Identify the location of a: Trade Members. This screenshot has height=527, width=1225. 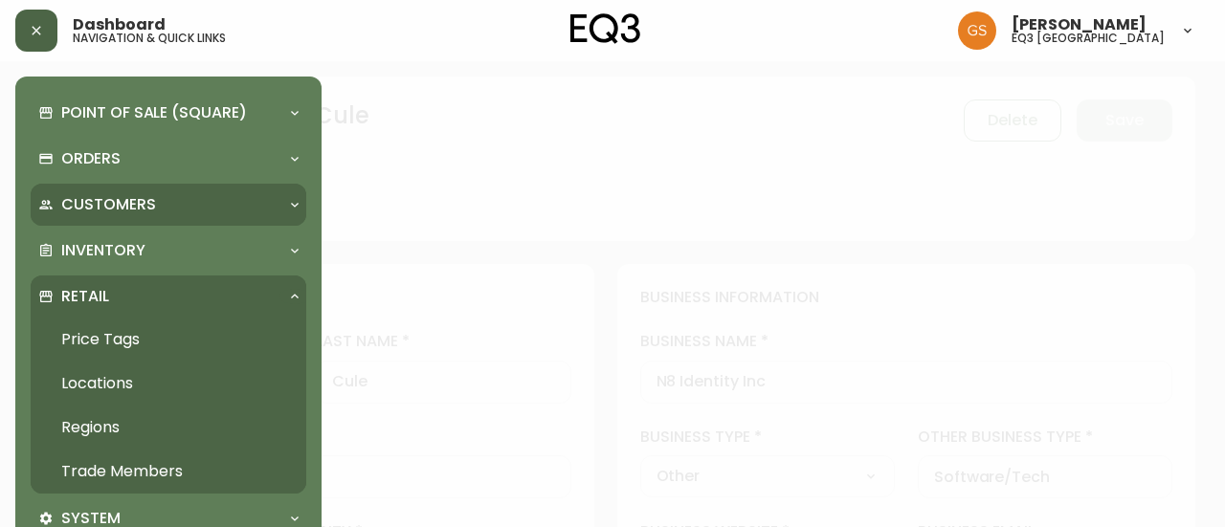
(168, 472).